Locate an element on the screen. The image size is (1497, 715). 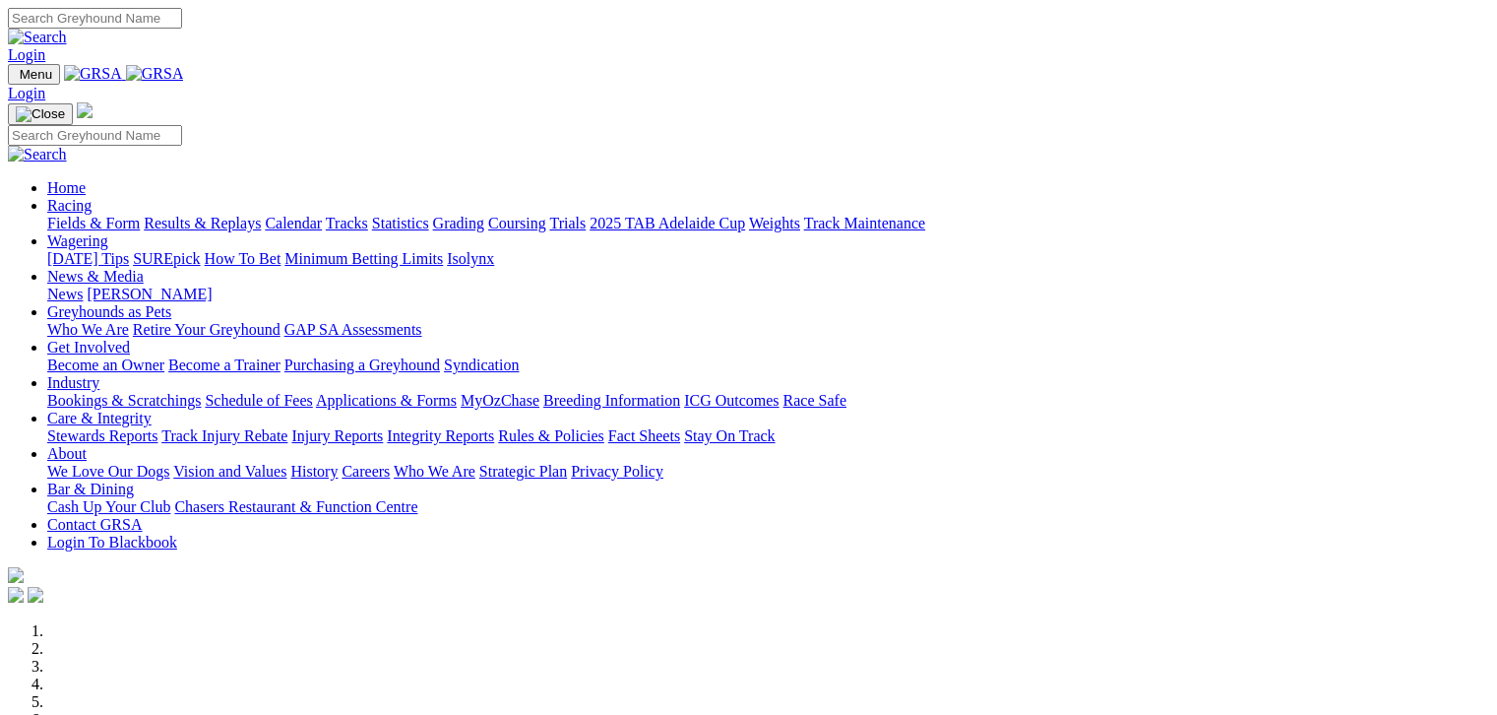
div: Racing is located at coordinates (768, 223).